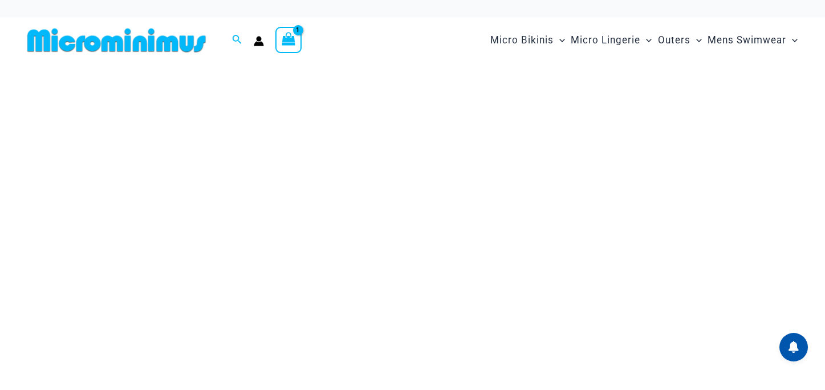 The height and width of the screenshot is (390, 825). What do you see at coordinates (116, 40) in the screenshot?
I see `img: MM SHOP LOGO FLAT` at bounding box center [116, 40].